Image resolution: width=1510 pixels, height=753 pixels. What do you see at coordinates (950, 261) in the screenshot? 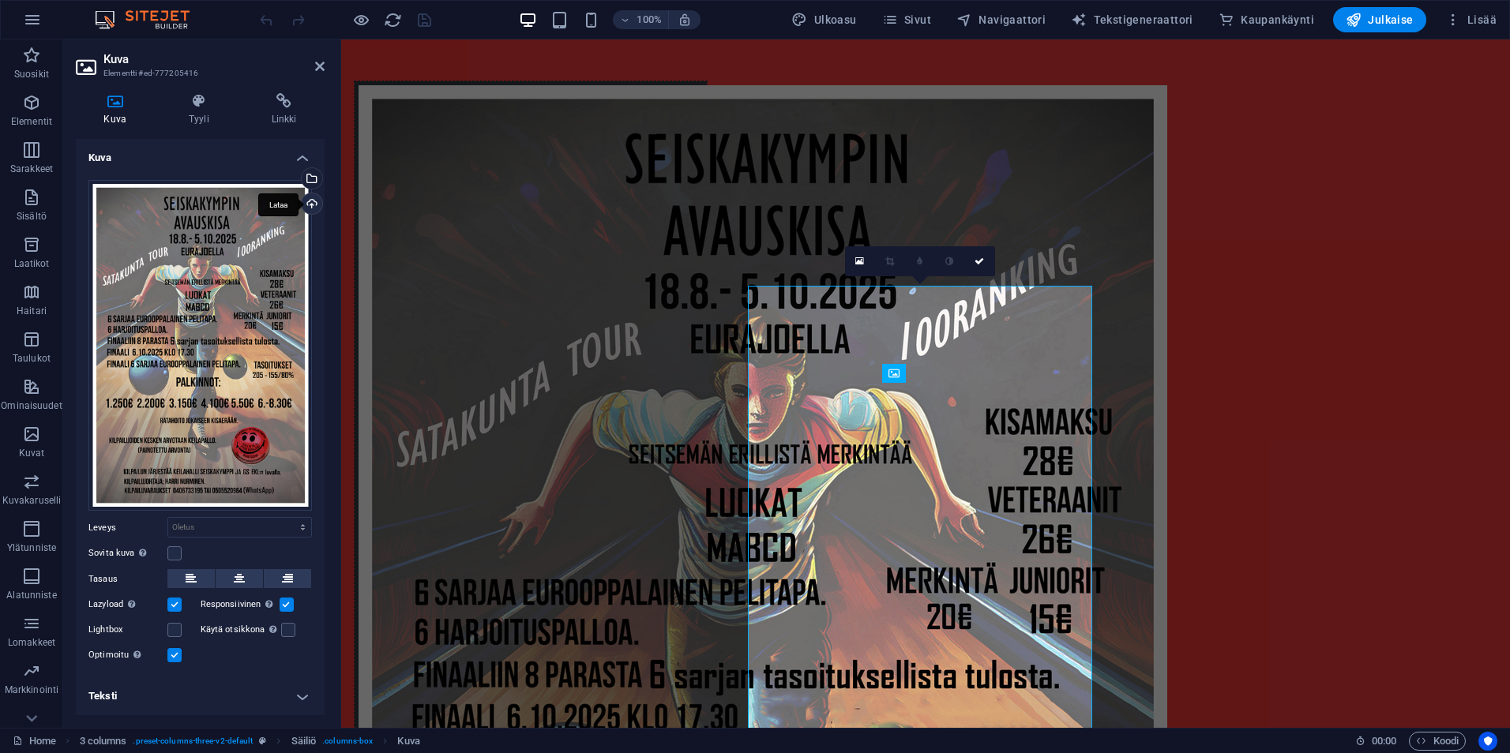
I see `a: Harmaasävy` at bounding box center [950, 261].